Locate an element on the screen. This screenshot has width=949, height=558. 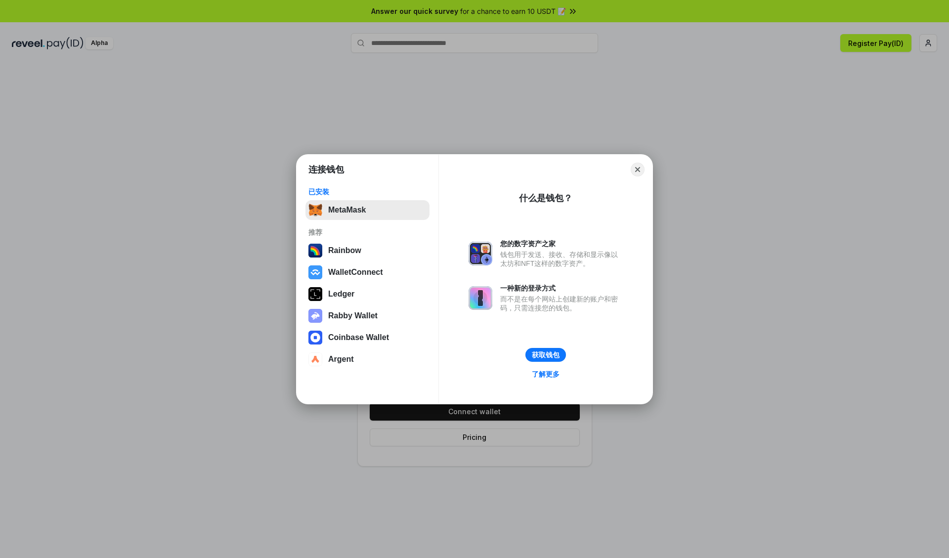
h1: 连接钱包 is located at coordinates (326, 170).